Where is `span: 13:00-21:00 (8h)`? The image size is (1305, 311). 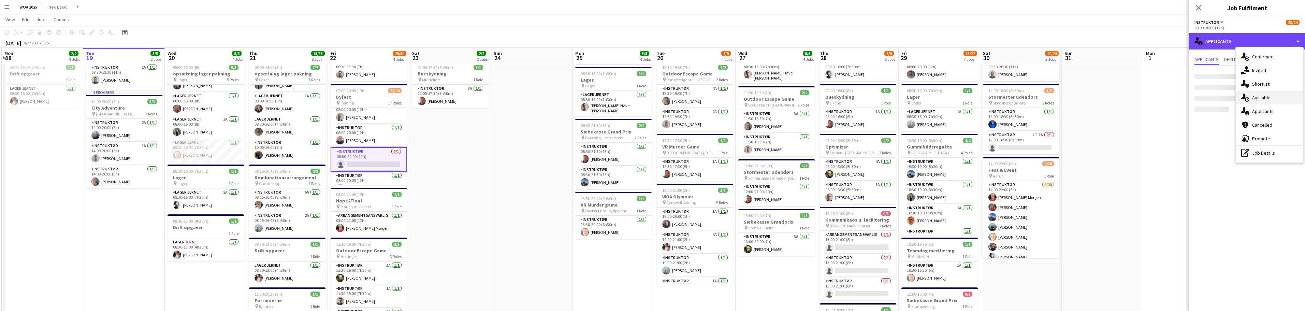
span: 13:00-21:00 (8h) is located at coordinates (839, 213).